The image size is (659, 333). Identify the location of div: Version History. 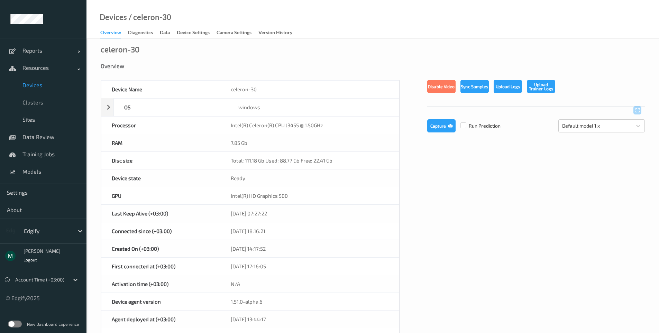
(275, 33).